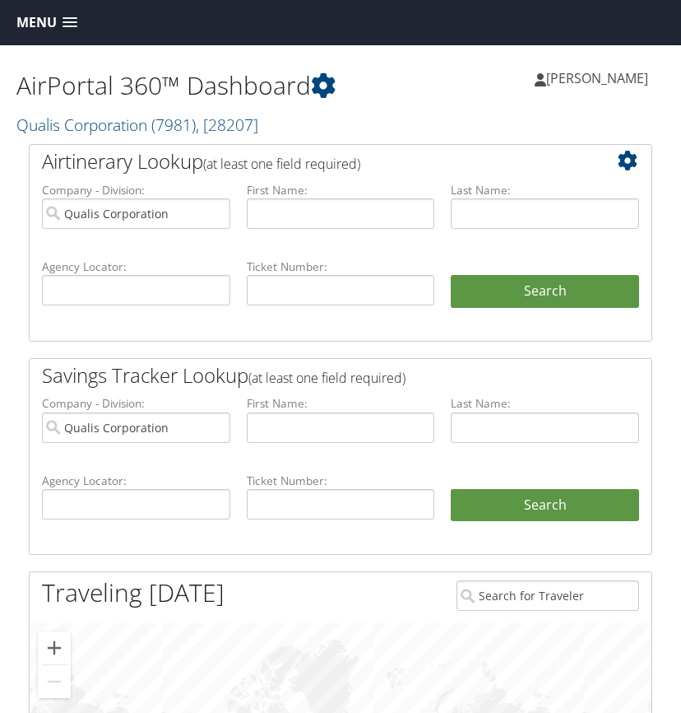  I want to click on input: Search for Traveler, so click(548, 595).